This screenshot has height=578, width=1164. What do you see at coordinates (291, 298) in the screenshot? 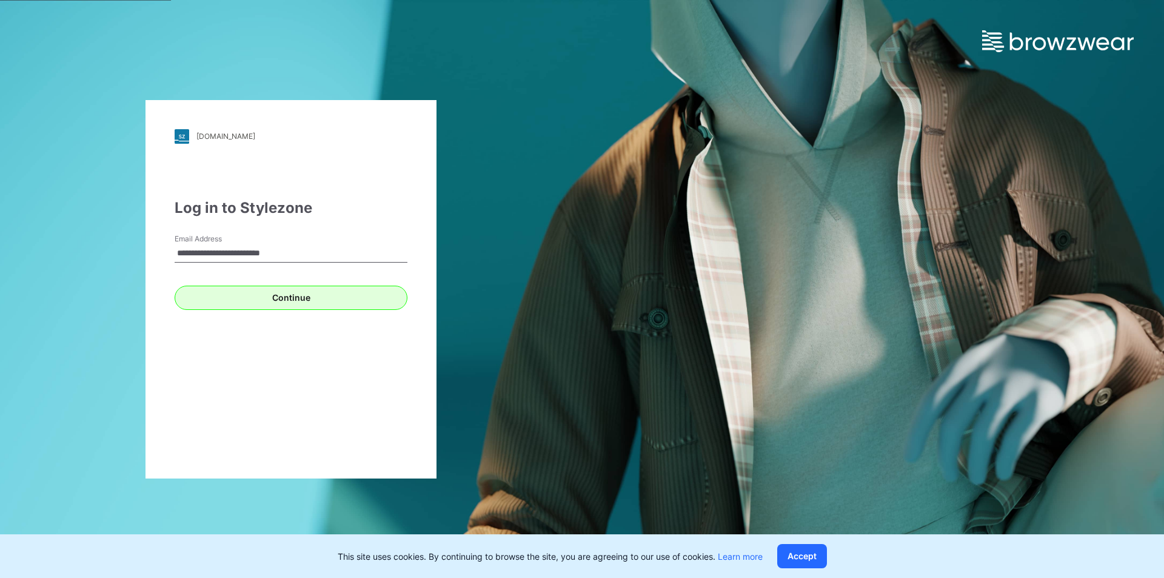
I see `button: Continue` at bounding box center [291, 298].